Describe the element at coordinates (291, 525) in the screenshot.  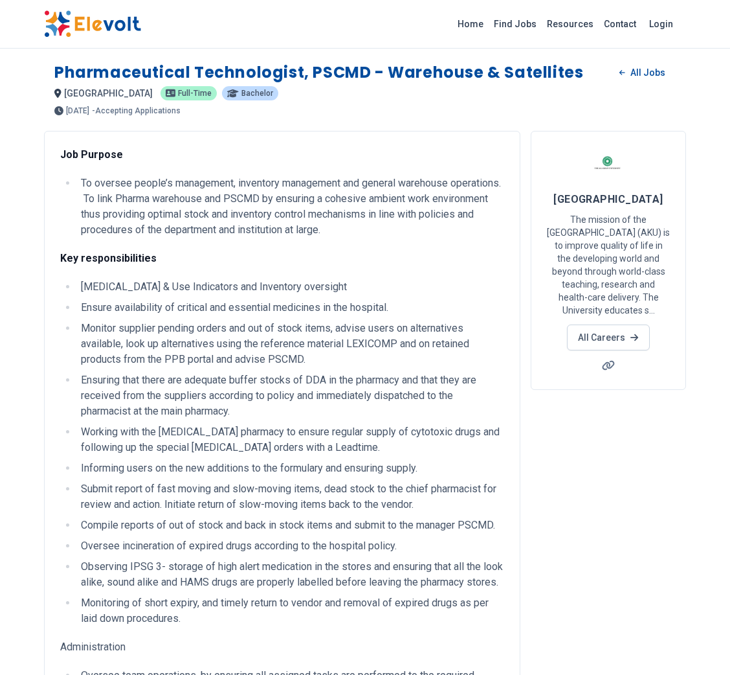
I see `li: Compile reports of out of stock and back in stock items and submit to the manager PSCMD.` at that location.